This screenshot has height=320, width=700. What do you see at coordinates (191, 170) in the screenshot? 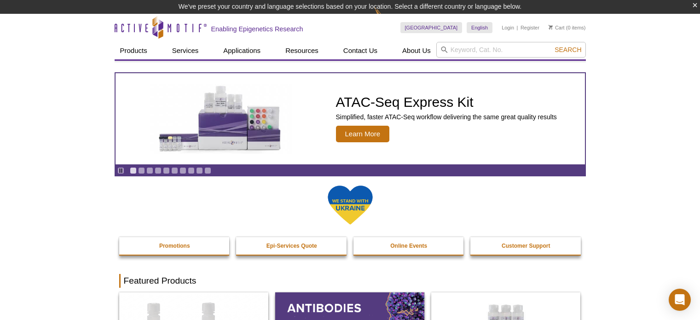
I see `a: Go to slide 8` at bounding box center [191, 170].